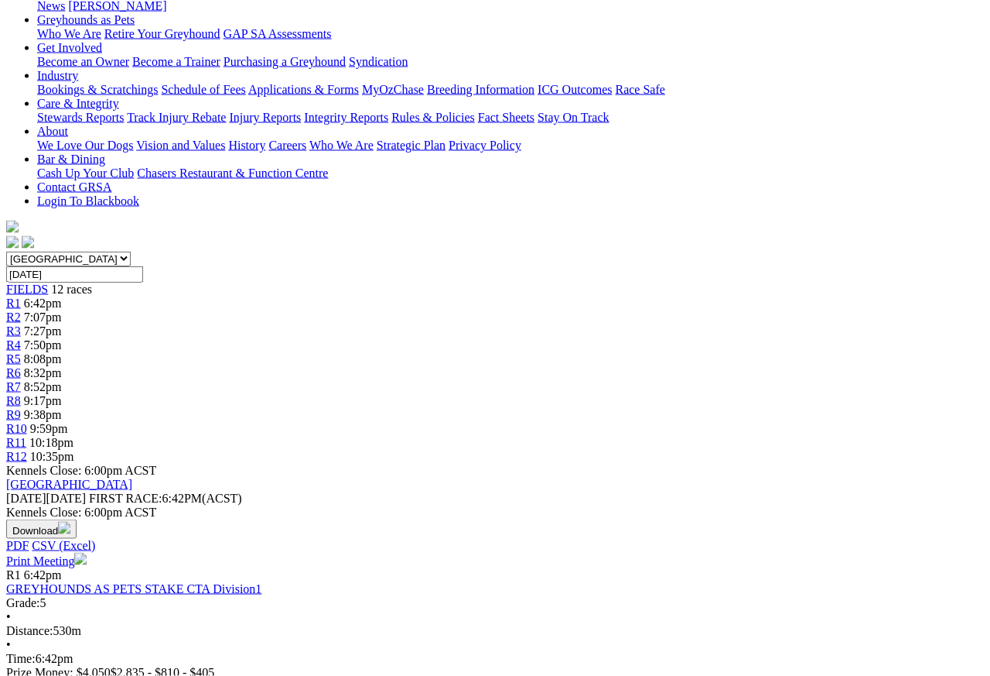  I want to click on a: Bar & Dining, so click(71, 159).